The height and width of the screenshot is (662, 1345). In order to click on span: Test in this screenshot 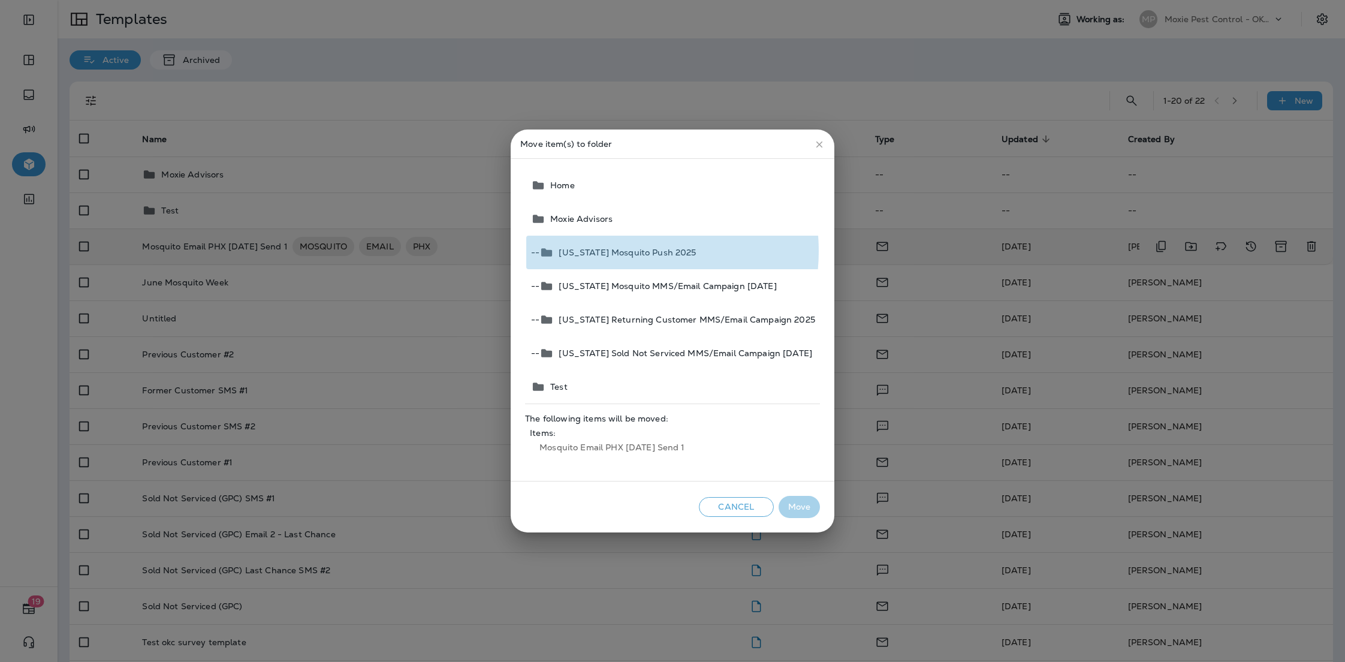, I will do `click(556, 386)`.